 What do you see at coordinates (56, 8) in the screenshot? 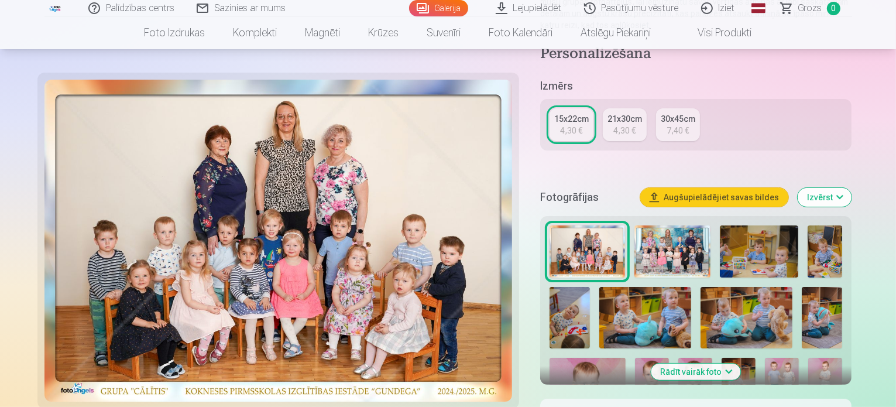
I see `img: /fa1` at bounding box center [56, 8].